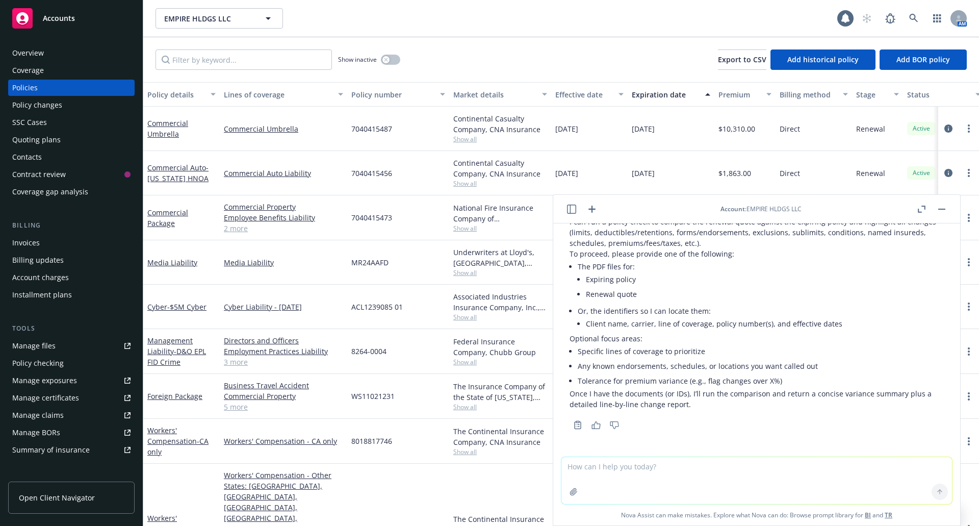  Describe the element at coordinates (219, 18) in the screenshot. I see `button: EMPIRE HLDGS LLC` at that location.